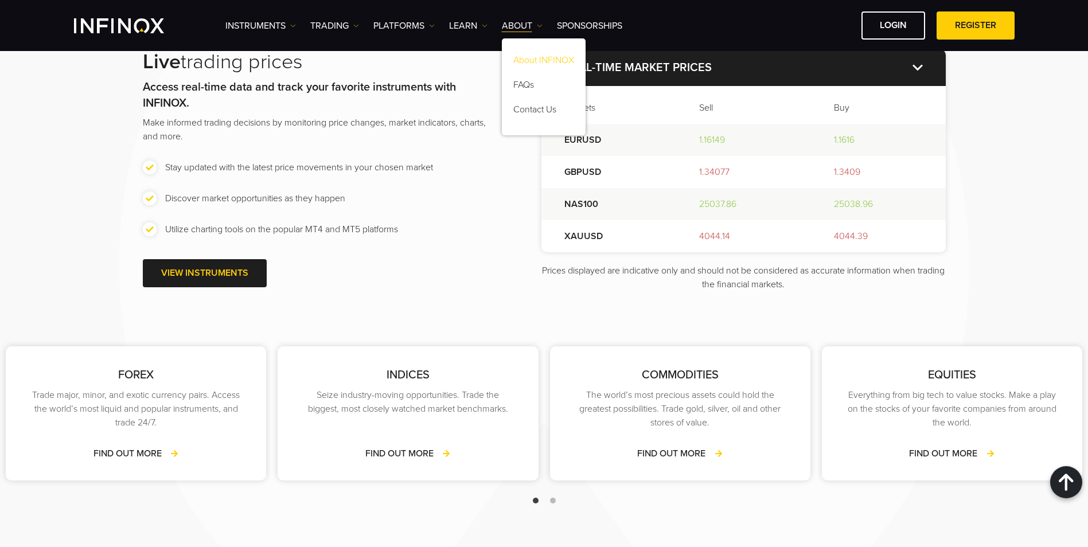 The width and height of the screenshot is (1088, 547). What do you see at coordinates (334, 26) in the screenshot?
I see `a: TRADING` at bounding box center [334, 26].